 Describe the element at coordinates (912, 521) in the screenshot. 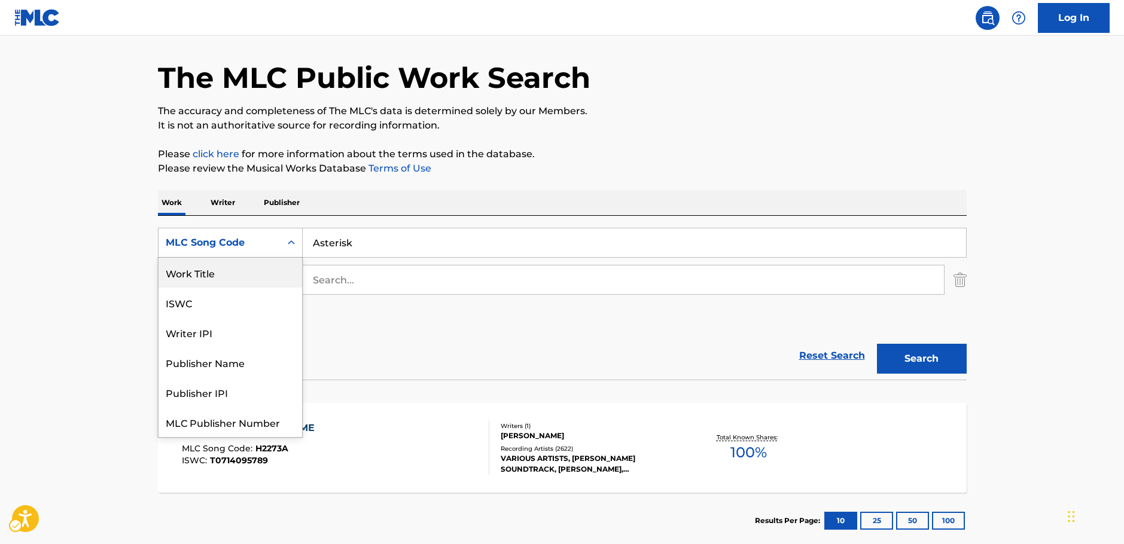

I see `button: 50` at that location.